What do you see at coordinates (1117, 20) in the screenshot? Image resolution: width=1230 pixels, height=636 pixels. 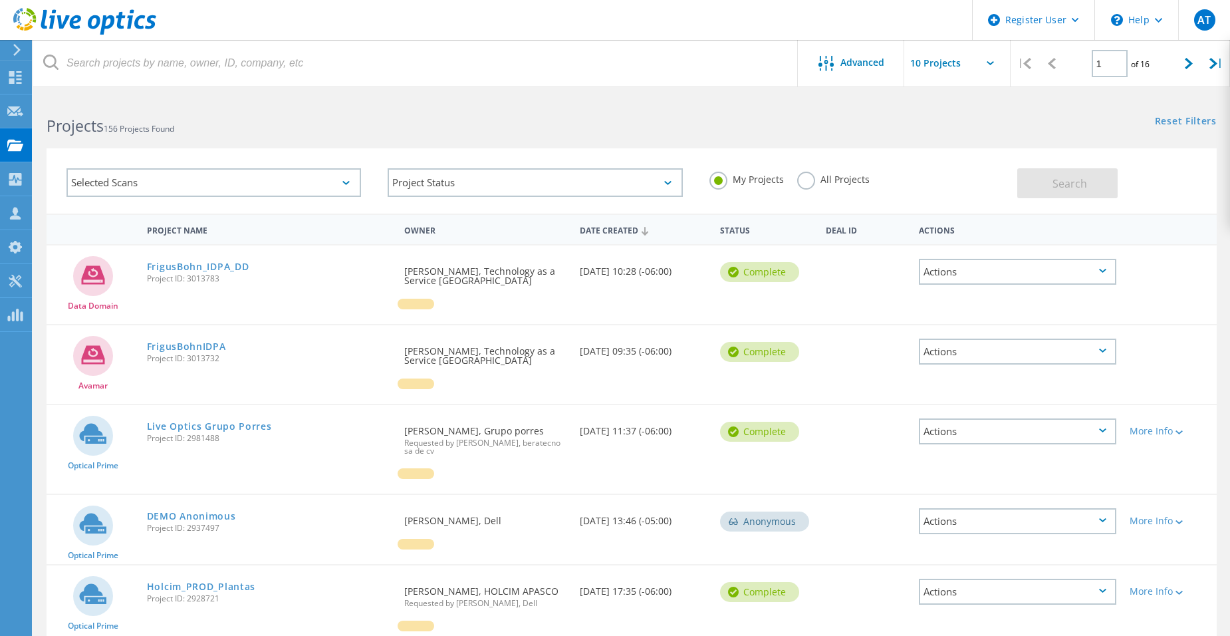 I see `svg: \n` at bounding box center [1117, 20].